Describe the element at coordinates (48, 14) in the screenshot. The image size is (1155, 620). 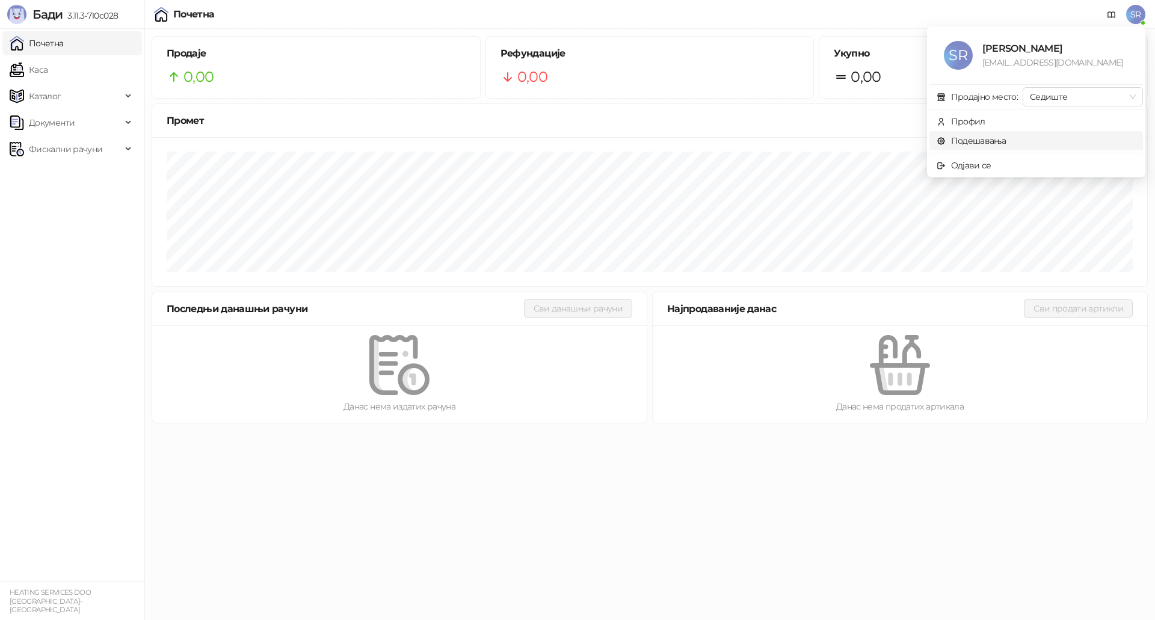
I see `span: Бади` at that location.